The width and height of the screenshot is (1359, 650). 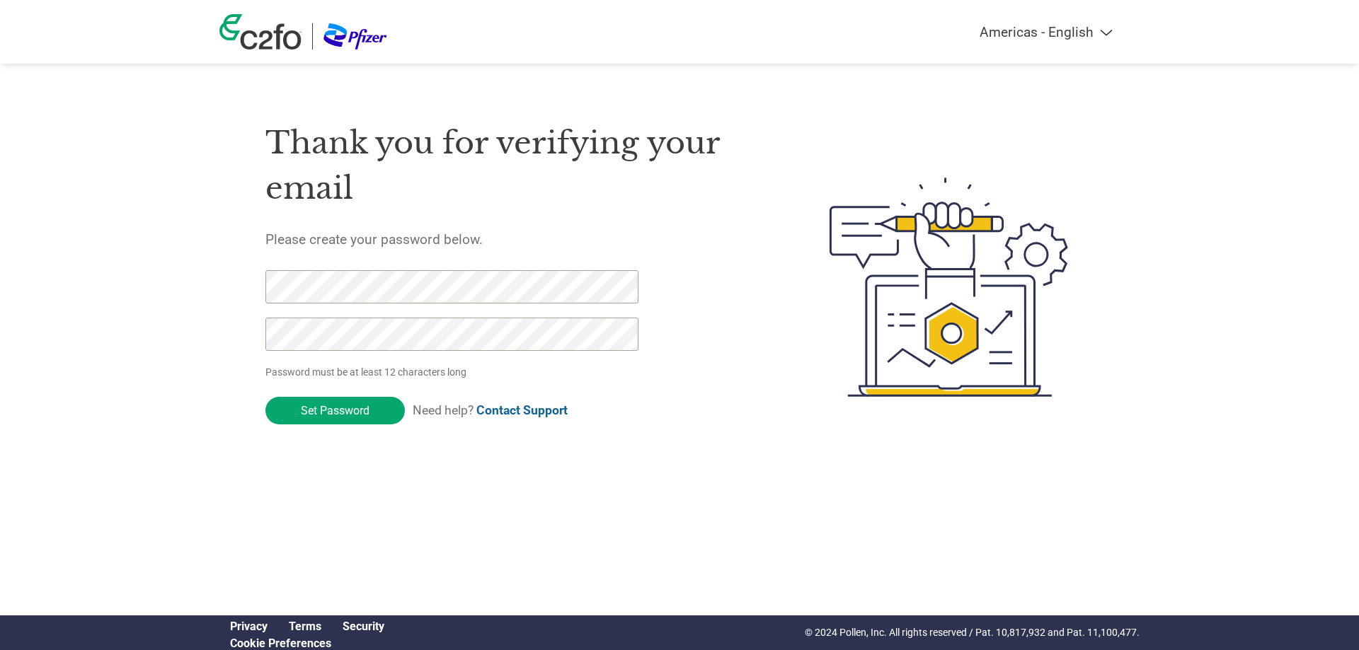 I want to click on a: Security, so click(x=363, y=626).